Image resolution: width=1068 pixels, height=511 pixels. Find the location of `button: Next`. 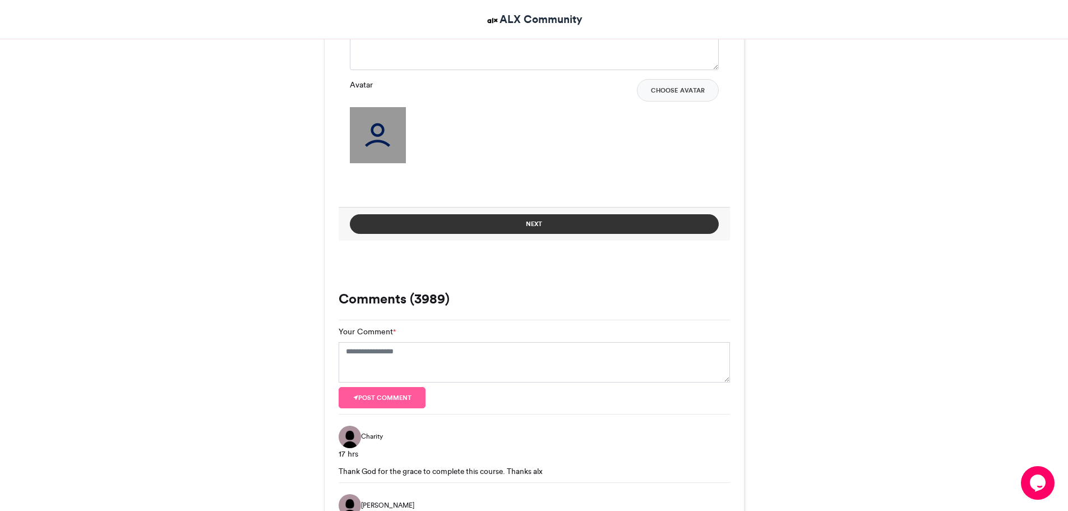

button: Next is located at coordinates (534, 224).